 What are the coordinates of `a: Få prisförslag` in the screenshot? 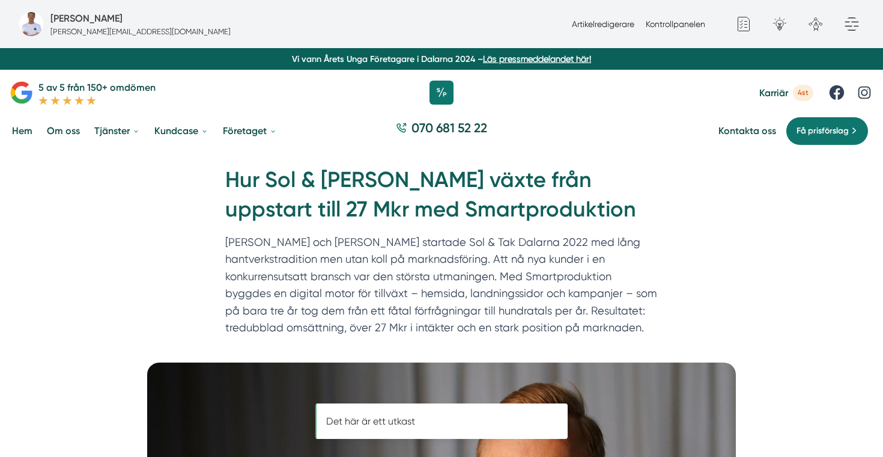 It's located at (827, 131).